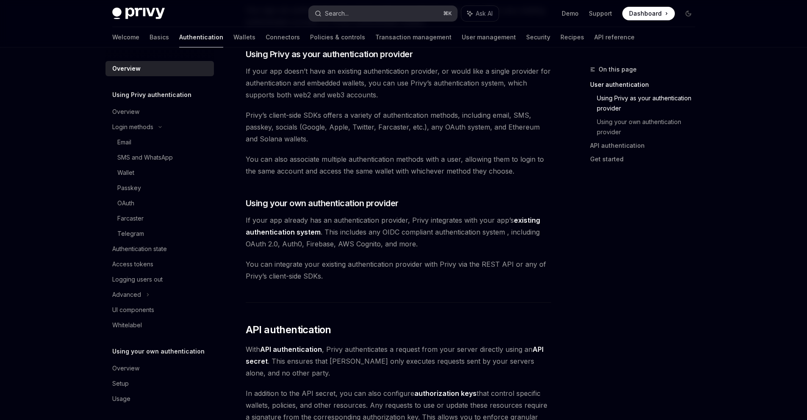  I want to click on a: Passkey, so click(160, 188).